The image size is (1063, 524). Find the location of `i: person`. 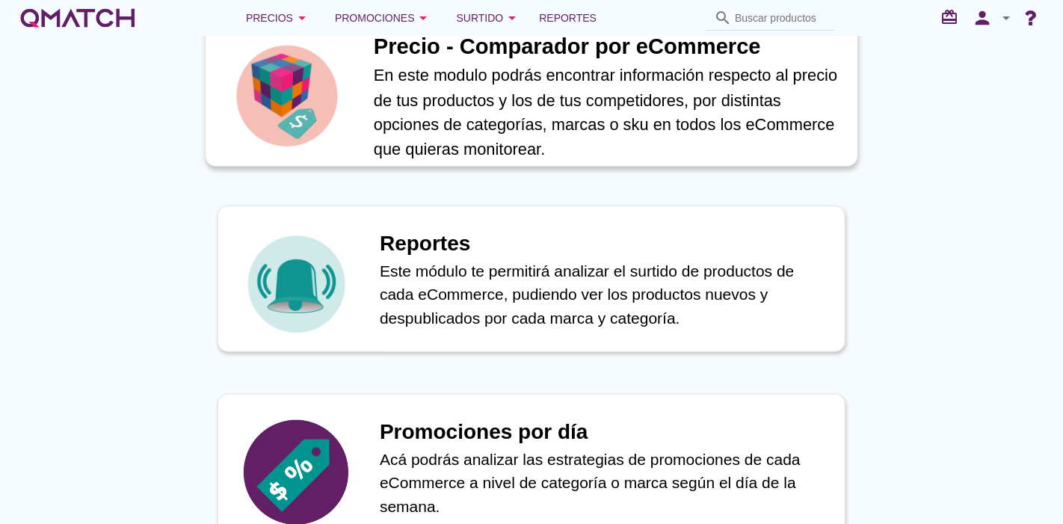

i: person is located at coordinates (982, 18).